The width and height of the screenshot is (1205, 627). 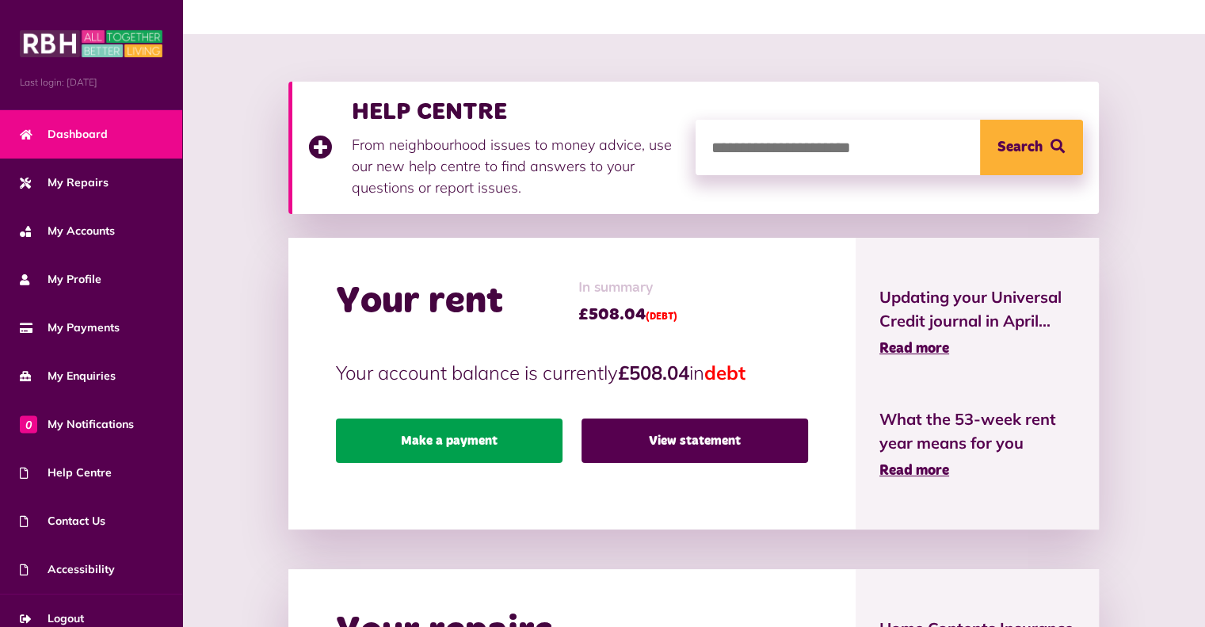 What do you see at coordinates (67, 231) in the screenshot?
I see `span: My Accounts` at bounding box center [67, 231].